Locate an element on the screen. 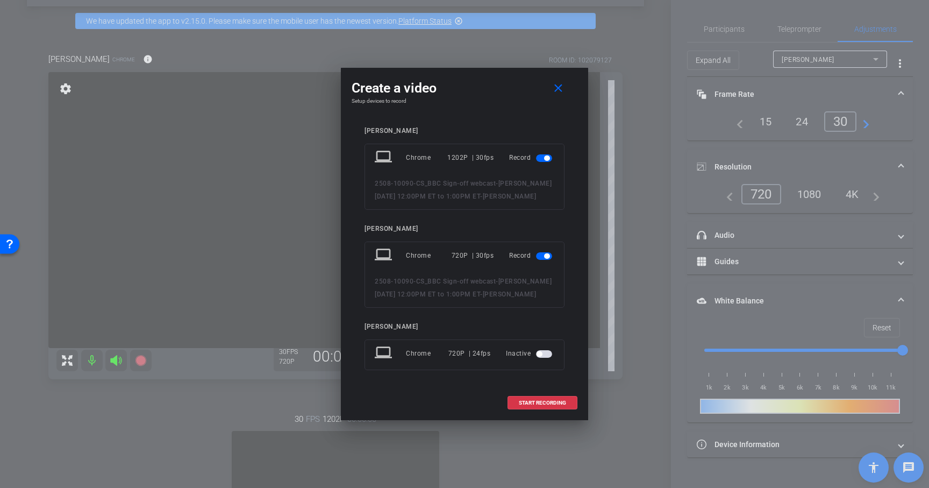  div: Inactive is located at coordinates (530, 353).